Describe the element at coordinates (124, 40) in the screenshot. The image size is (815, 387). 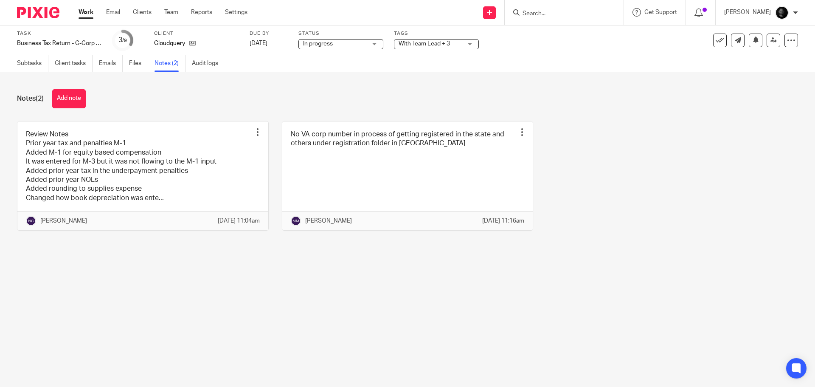
I see `small: /9` at that location.